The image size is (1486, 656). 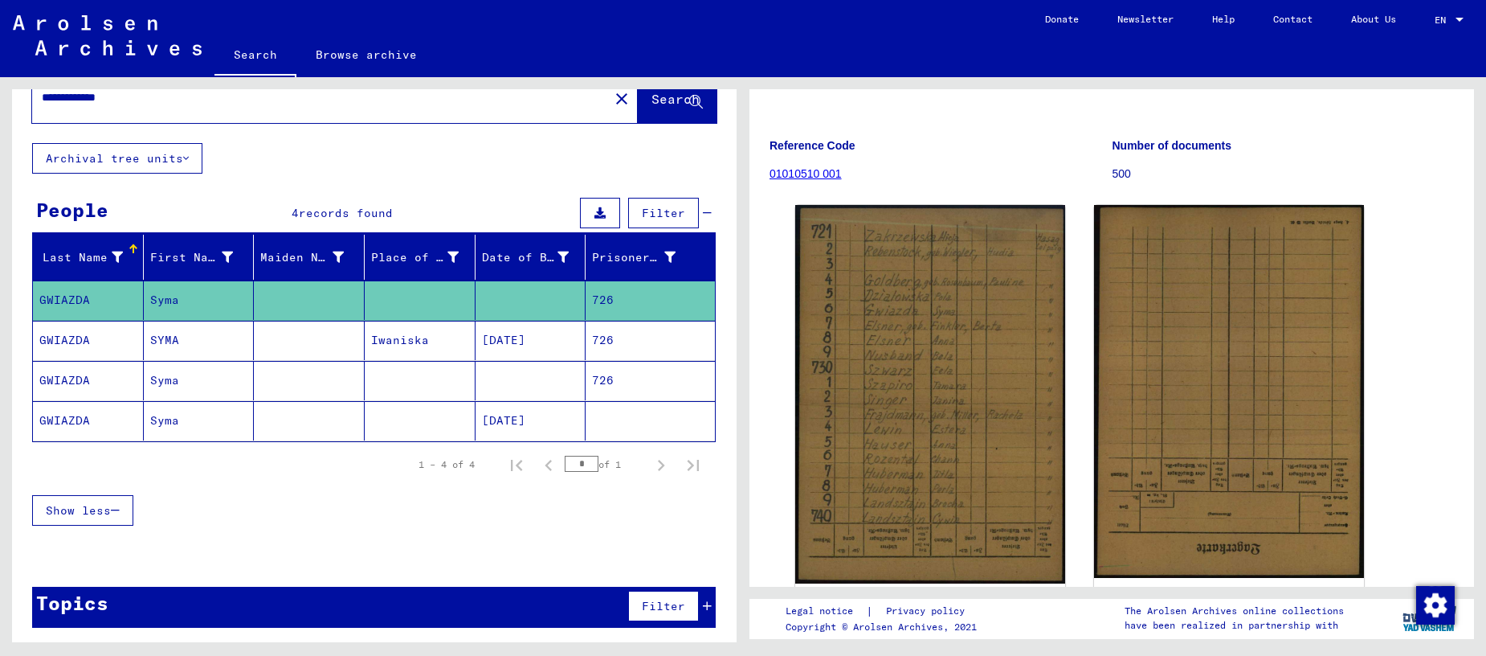 I want to click on mat-header-cell: Last Name, so click(x=88, y=257).